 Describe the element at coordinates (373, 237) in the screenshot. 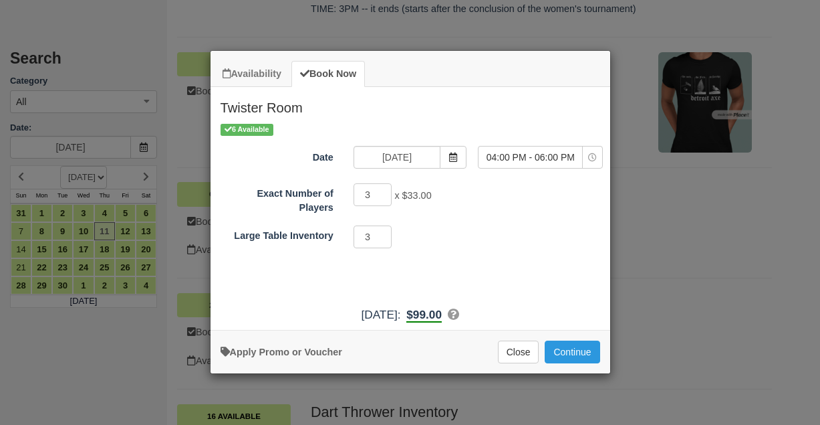

I see `input: Large Table Inventory` at that location.